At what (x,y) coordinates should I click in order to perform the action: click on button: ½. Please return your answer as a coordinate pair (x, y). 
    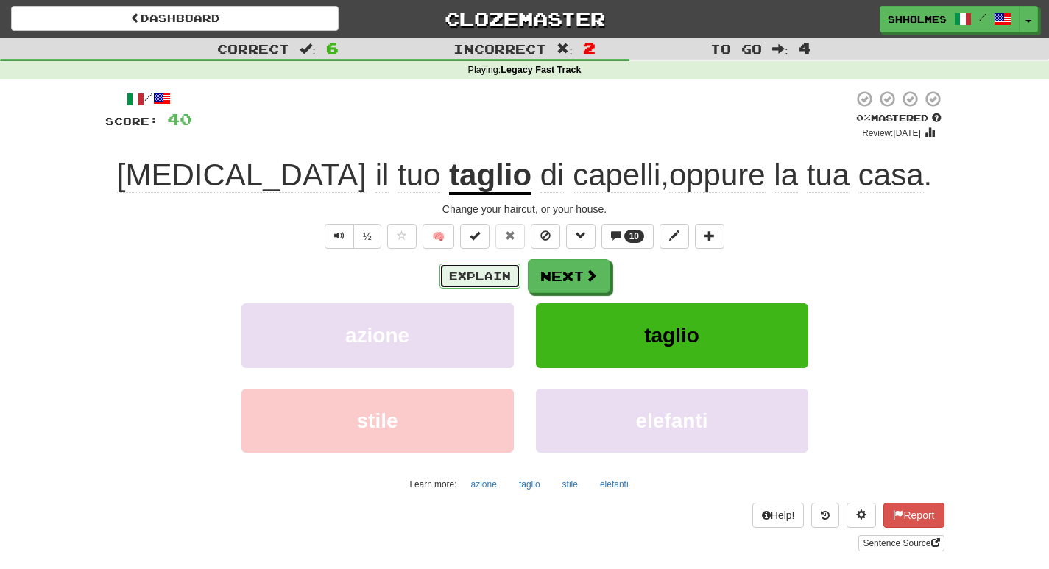
    Looking at the image, I should click on (367, 236).